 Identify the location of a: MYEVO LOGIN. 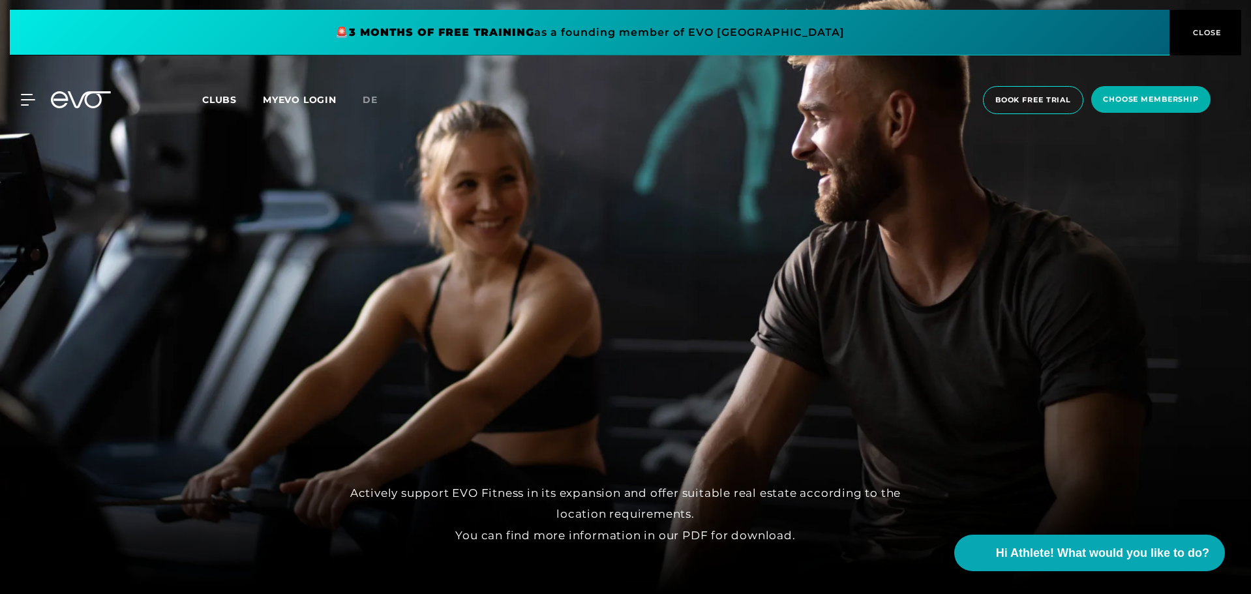
(299, 100).